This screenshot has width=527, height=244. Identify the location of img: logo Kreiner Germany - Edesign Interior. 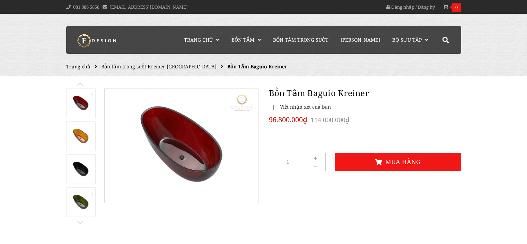
(97, 41).